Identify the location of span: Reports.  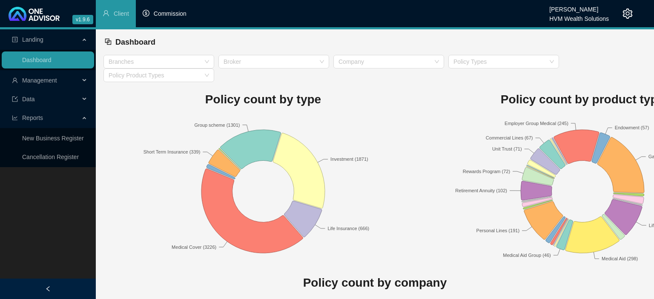
(32, 118).